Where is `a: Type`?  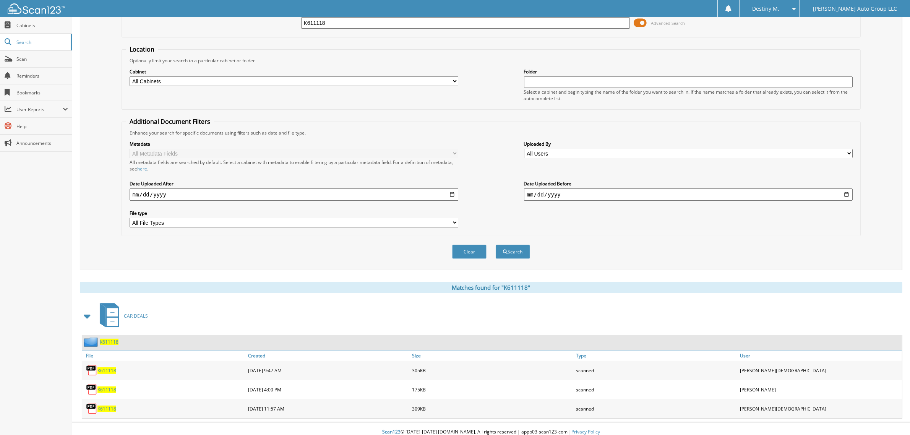
a: Type is located at coordinates (656, 355).